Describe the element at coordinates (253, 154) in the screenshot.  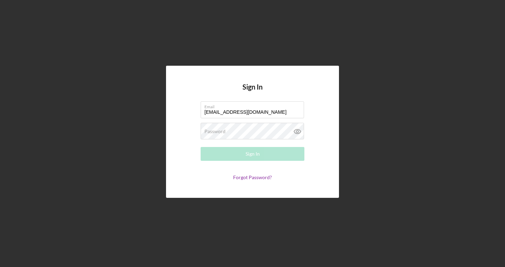
I see `div: Sign In` at that location.